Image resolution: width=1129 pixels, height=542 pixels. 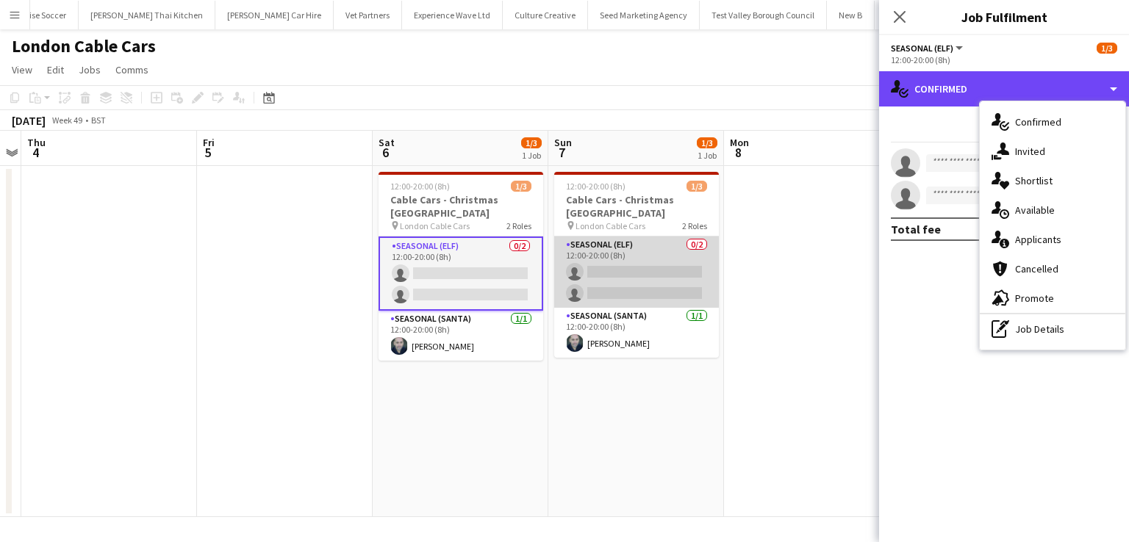 I want to click on span: 4, so click(x=35, y=152).